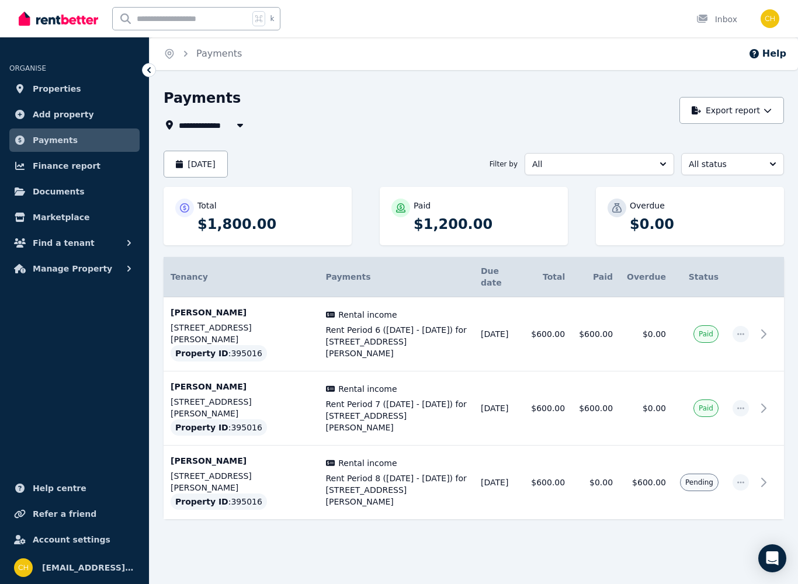  What do you see at coordinates (207, 206) in the screenshot?
I see `p: Total` at bounding box center [207, 206].